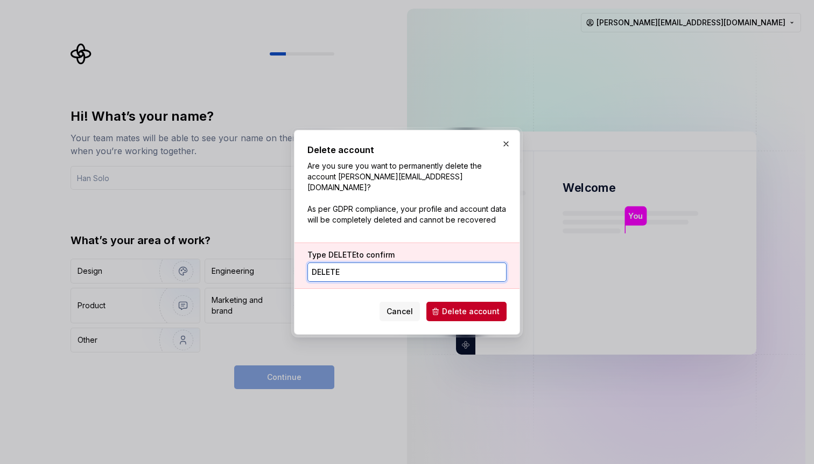 The image size is (814, 464). I want to click on button: Cancel, so click(400, 311).